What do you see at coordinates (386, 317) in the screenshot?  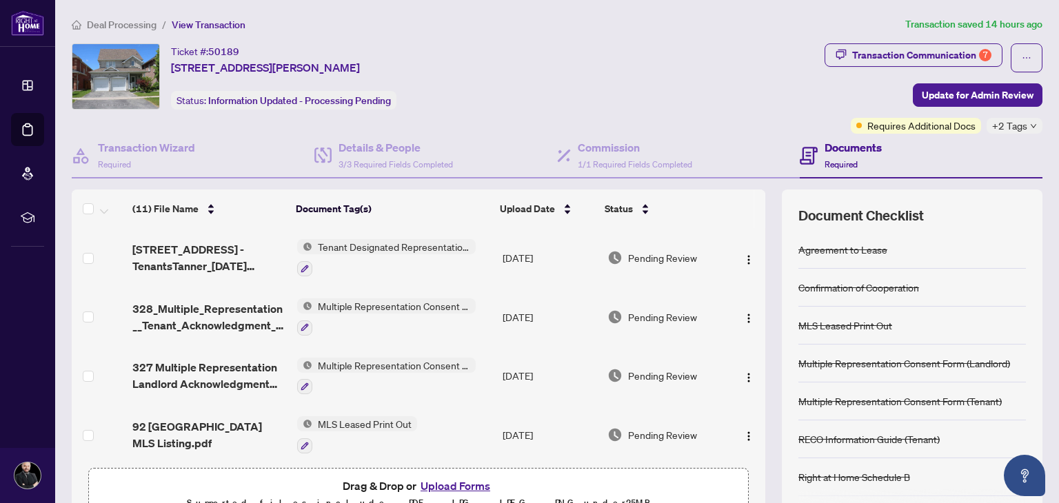 I see `button: Status IconMultiple Representation Consent Form (Tenant)` at bounding box center [386, 317].